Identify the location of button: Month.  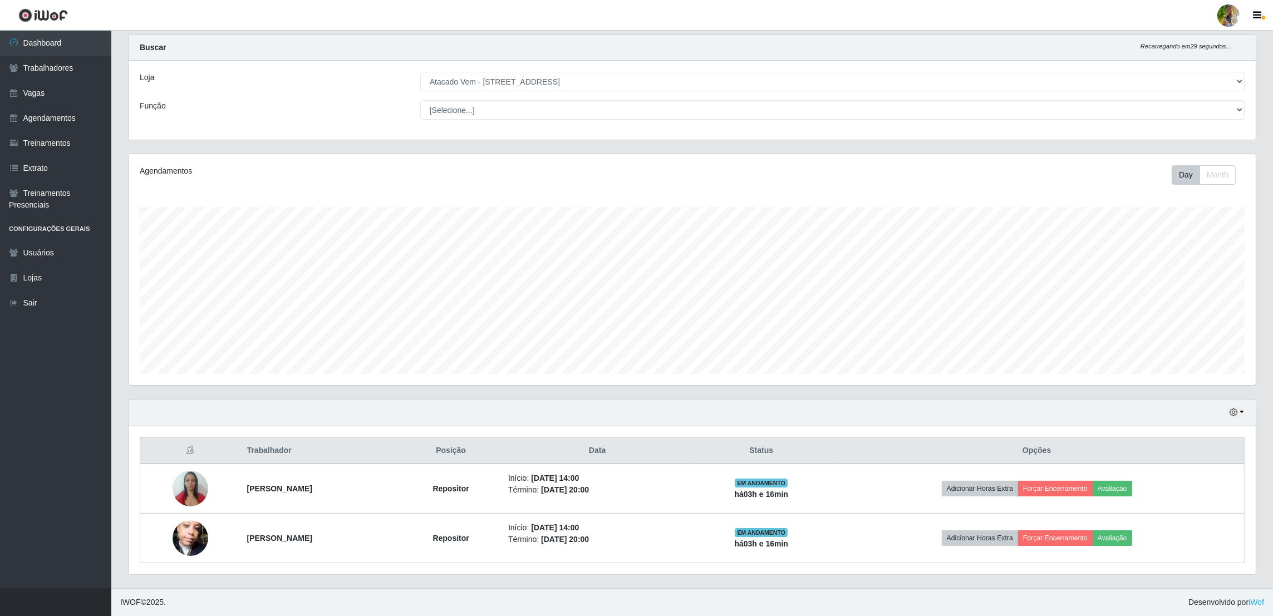
(1217, 175).